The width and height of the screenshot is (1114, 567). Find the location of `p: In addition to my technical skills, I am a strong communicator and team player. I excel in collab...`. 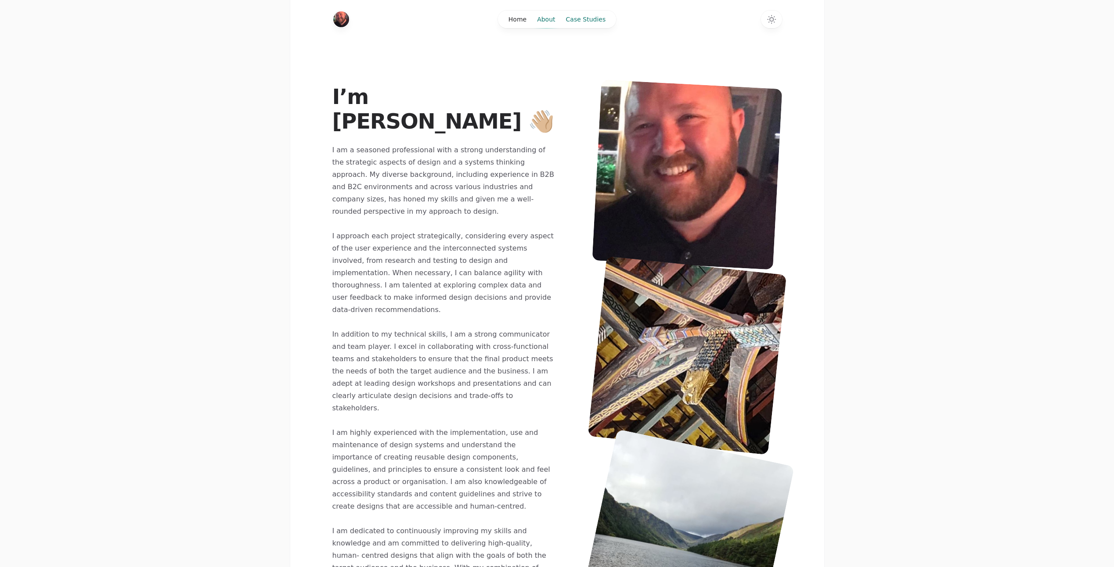

p: In addition to my technical skills, I am a strong communicator and team player. I excel in collab... is located at coordinates (445, 371).